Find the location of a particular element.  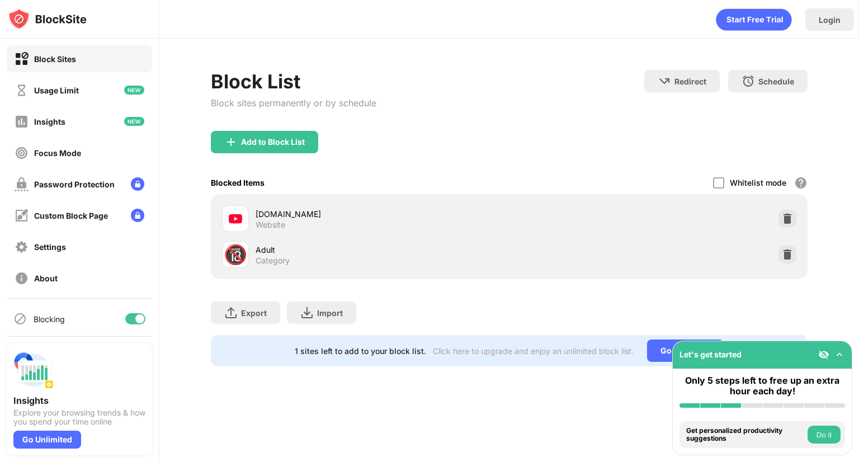

div: Export is located at coordinates (254, 313).